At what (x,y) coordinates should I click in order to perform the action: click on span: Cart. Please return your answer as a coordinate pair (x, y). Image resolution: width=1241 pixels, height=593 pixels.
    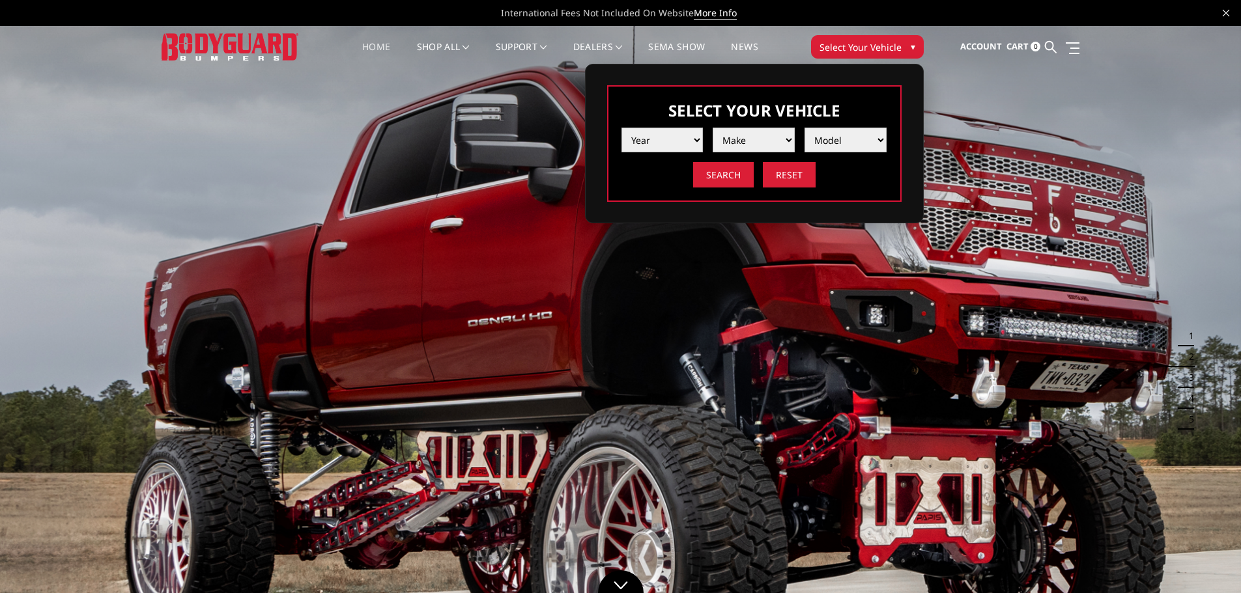
    Looking at the image, I should click on (1017, 46).